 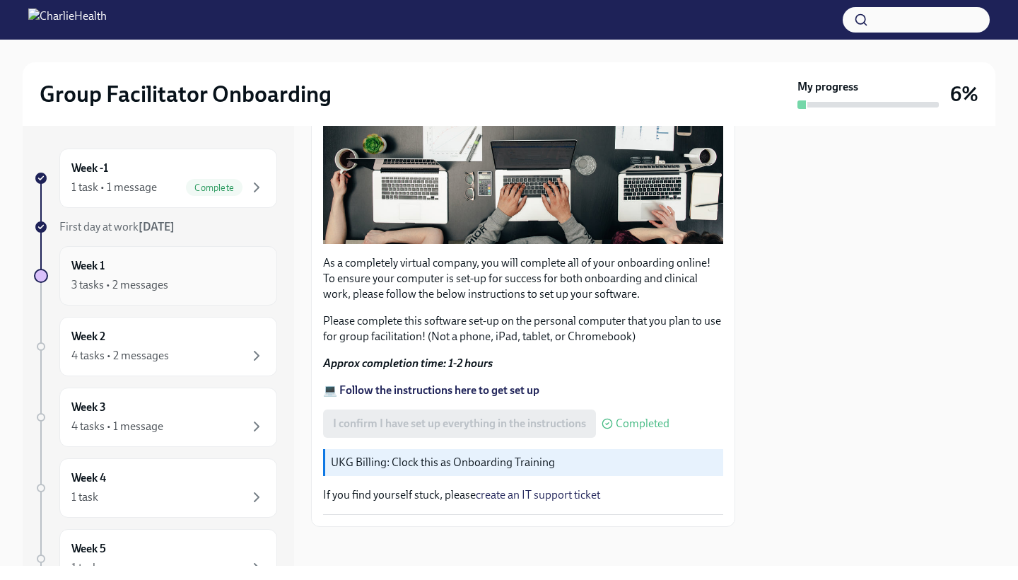 What do you see at coordinates (156, 417) in the screenshot?
I see `a: Week 34 tasks • 1 message` at bounding box center [156, 417].